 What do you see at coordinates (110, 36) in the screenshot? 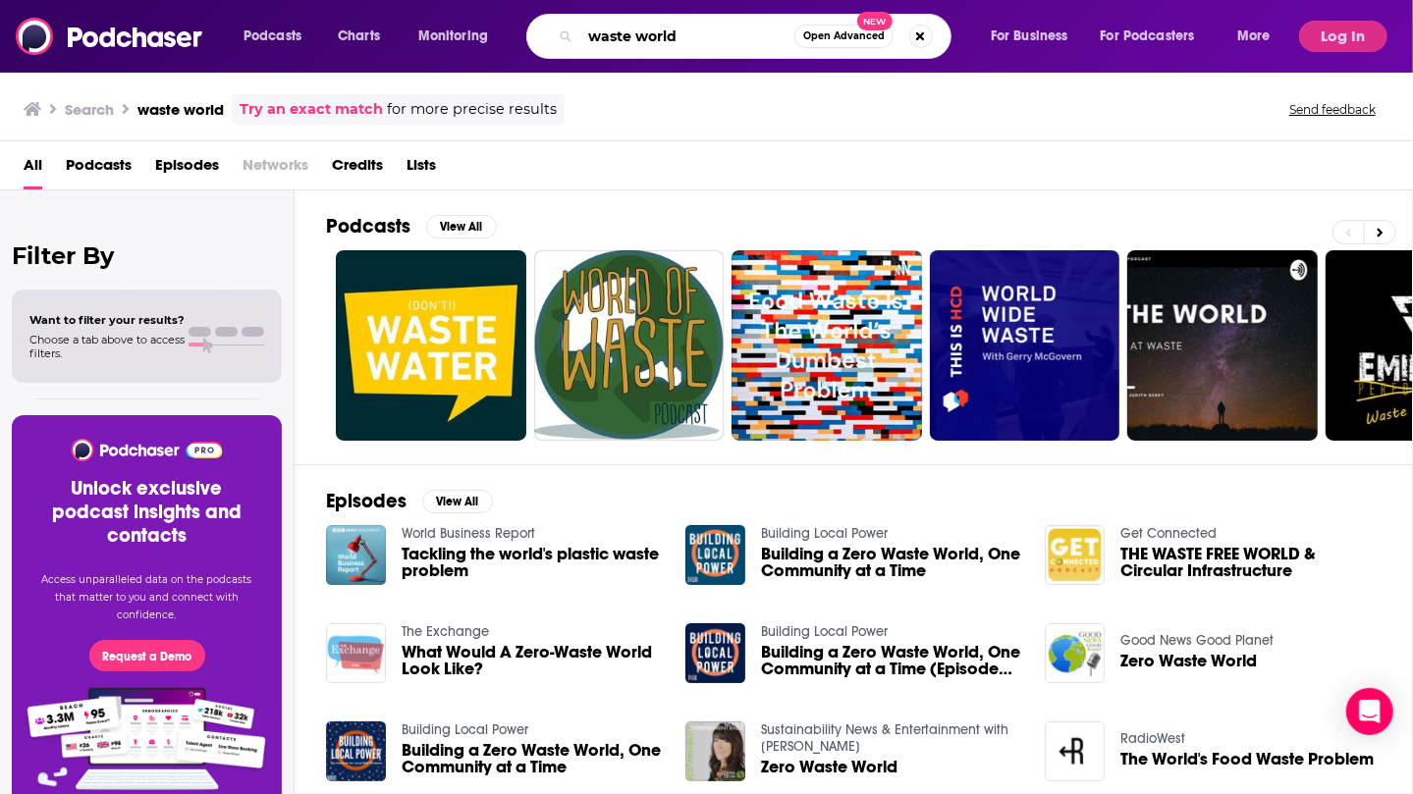
I see `a: Podchaser - Follow, Share and Rate Podcasts` at bounding box center [110, 36].